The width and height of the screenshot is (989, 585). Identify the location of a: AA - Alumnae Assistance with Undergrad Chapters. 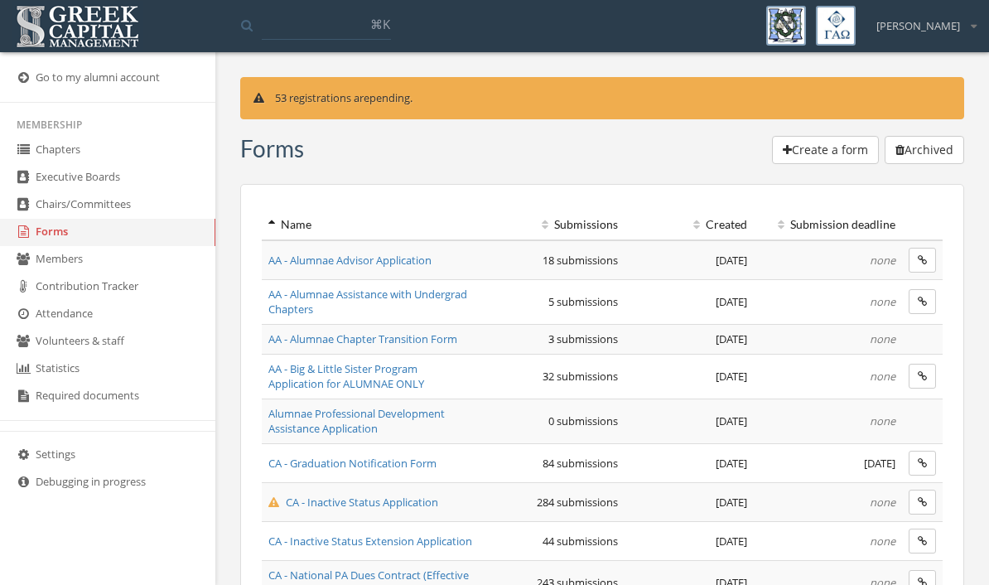
(368, 301).